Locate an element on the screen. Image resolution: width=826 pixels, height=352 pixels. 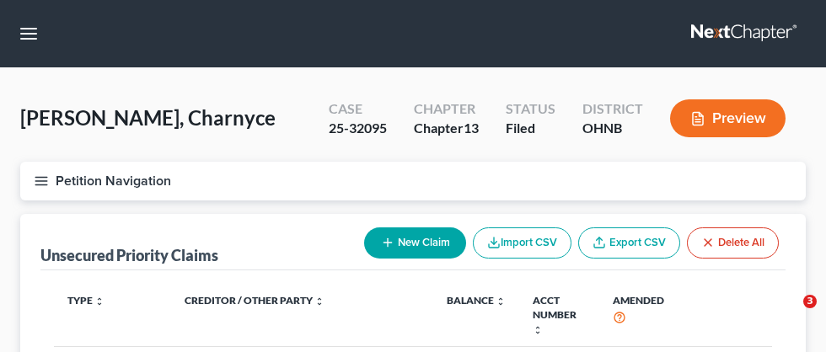
button: Petition Navigation is located at coordinates (413, 181).